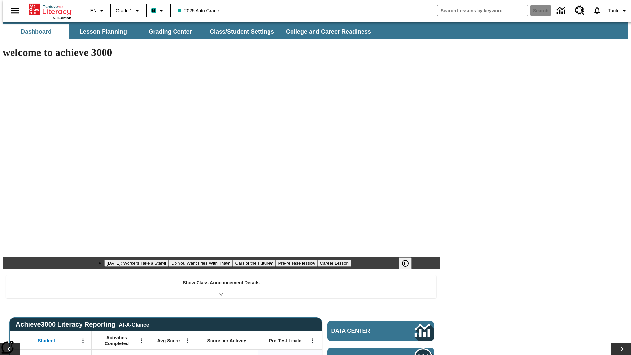 Image resolution: width=631 pixels, height=355 pixels. What do you see at coordinates (50, 10) in the screenshot?
I see `a: Home` at bounding box center [50, 10].